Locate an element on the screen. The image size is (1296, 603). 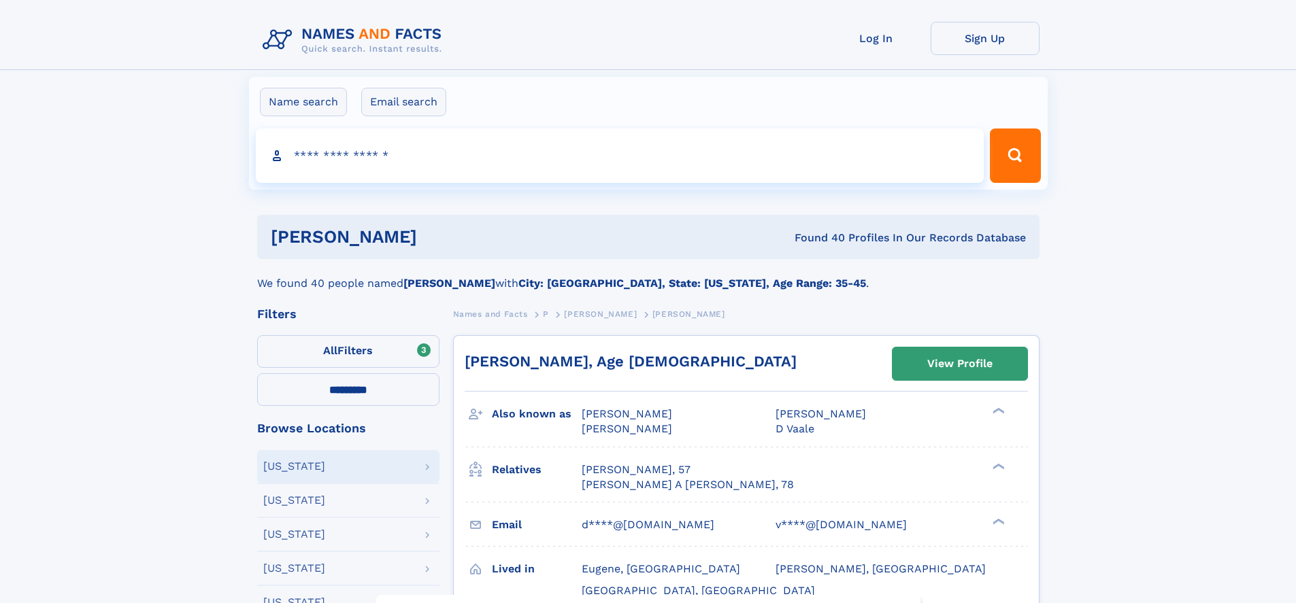
div: We found 40 people named with . is located at coordinates (648, 275).